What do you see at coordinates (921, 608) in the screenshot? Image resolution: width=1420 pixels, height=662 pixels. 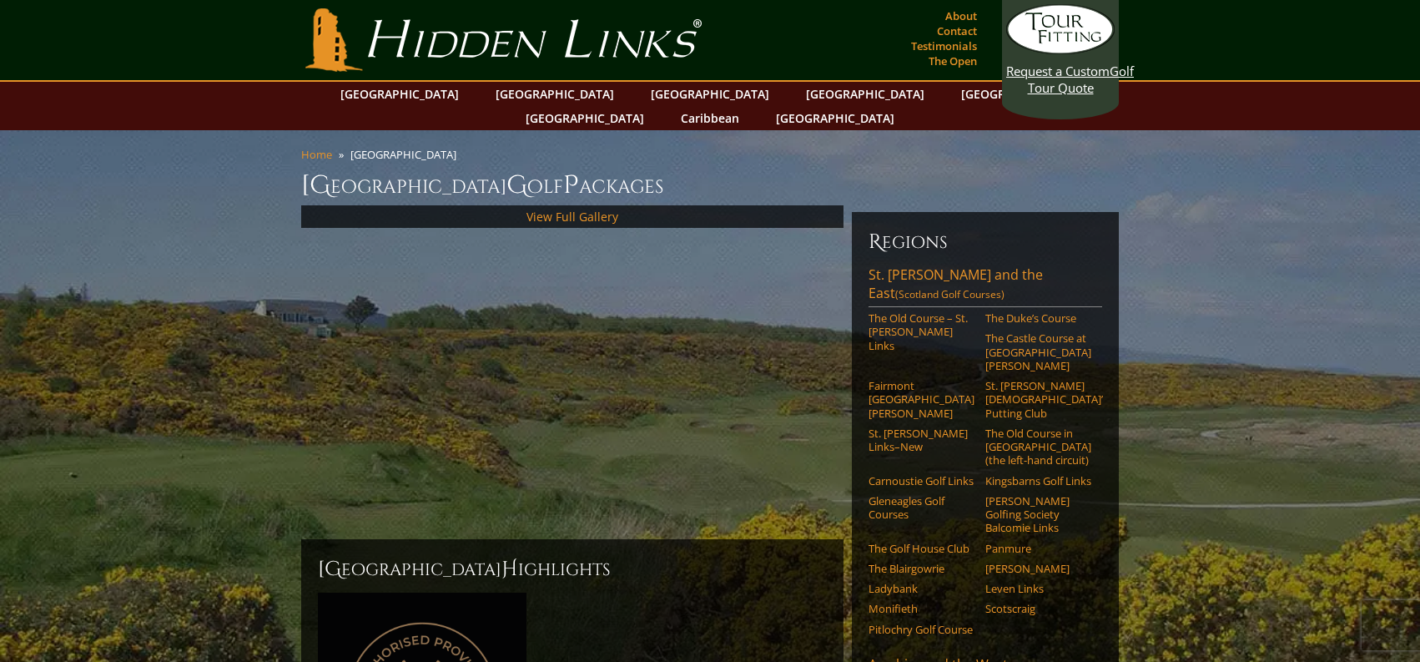 I see `a: Monifieth` at bounding box center [921, 608].